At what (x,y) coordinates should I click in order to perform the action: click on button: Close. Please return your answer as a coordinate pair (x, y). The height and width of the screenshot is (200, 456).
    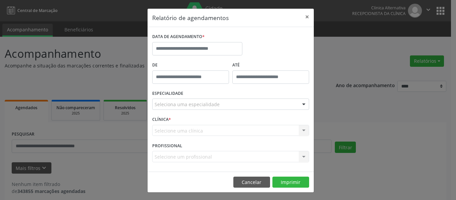
    Looking at the image, I should click on (307, 17).